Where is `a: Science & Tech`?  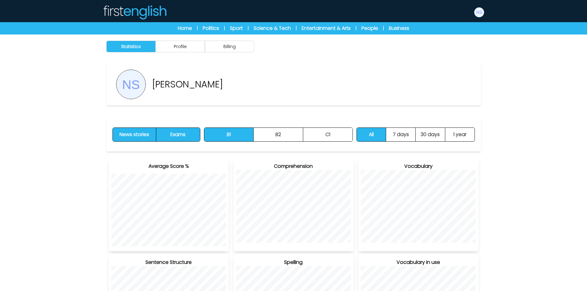
a: Science & Tech is located at coordinates (272, 28).